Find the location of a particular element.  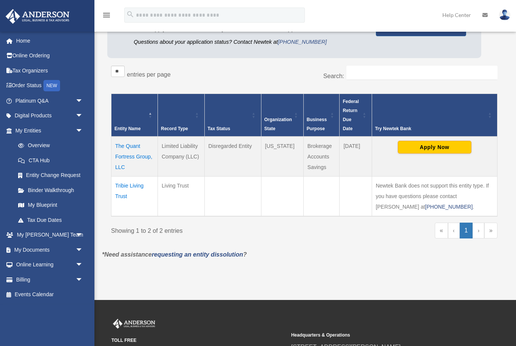

a: Next is located at coordinates (478, 231).